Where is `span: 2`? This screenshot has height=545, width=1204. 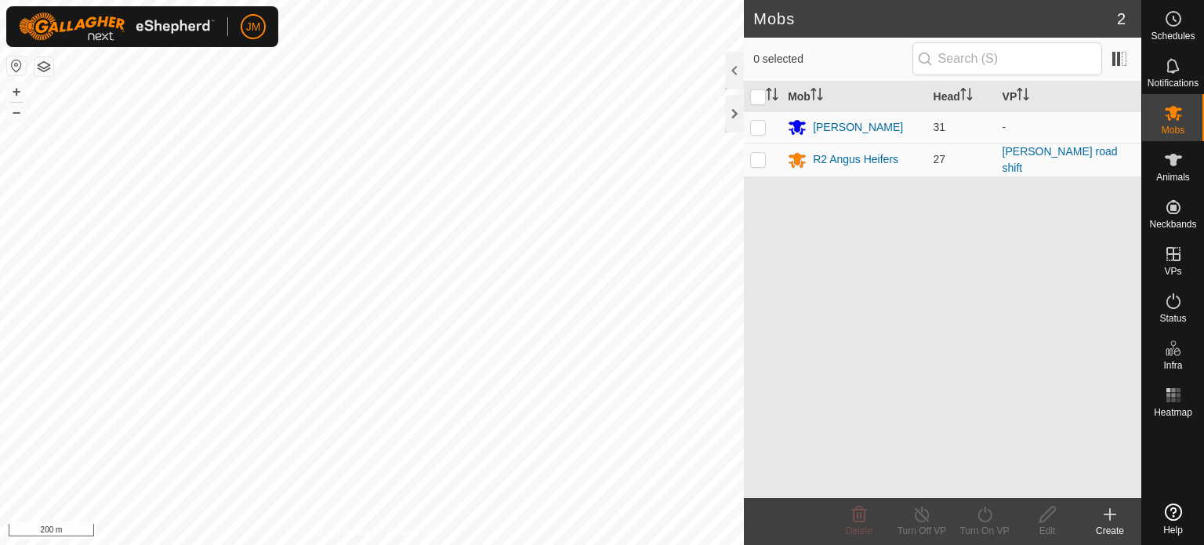 span: 2 is located at coordinates (1121, 19).